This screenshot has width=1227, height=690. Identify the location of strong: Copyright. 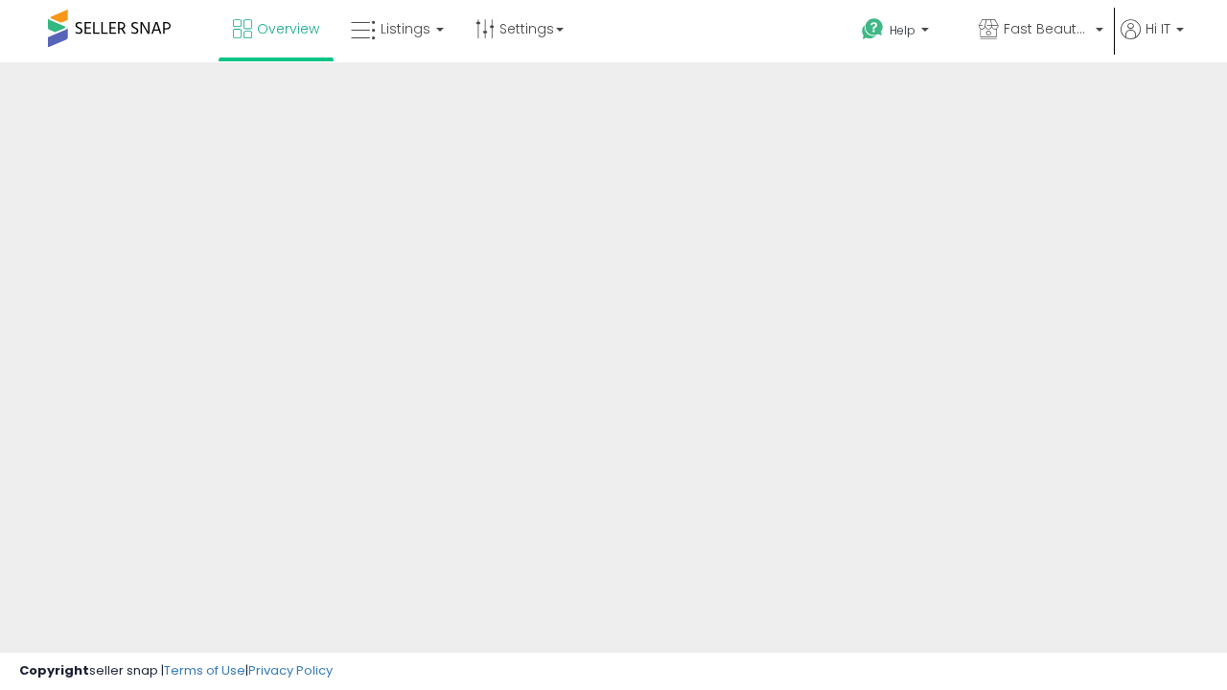
(54, 670).